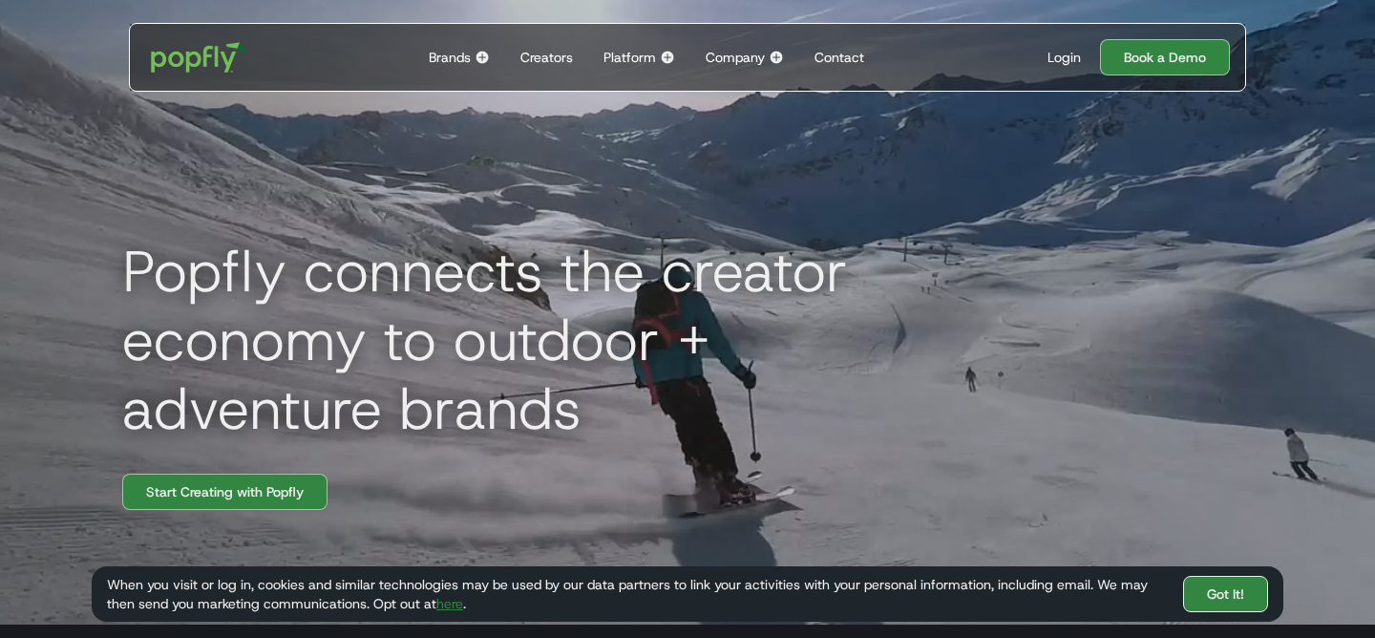  What do you see at coordinates (450, 604) in the screenshot?
I see `a: here` at bounding box center [450, 604].